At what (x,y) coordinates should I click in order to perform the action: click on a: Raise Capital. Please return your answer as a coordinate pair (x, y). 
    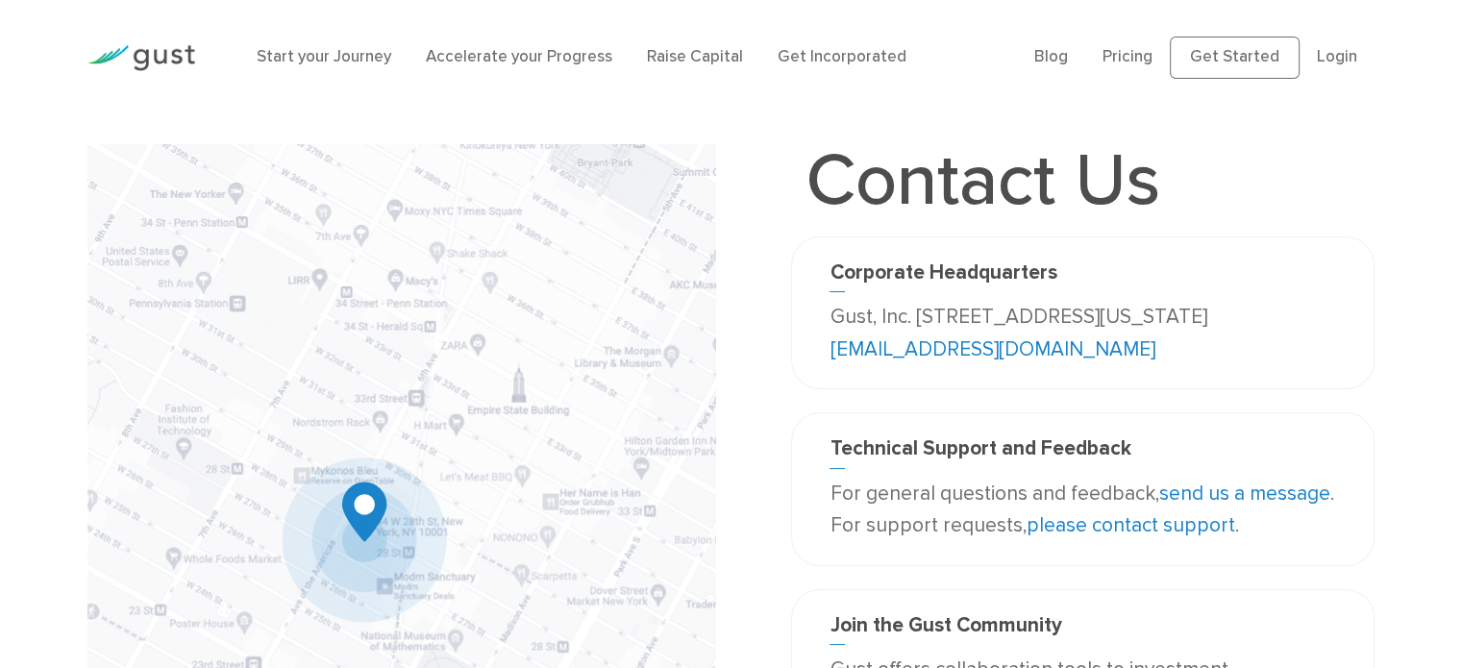
    Looking at the image, I should click on (695, 57).